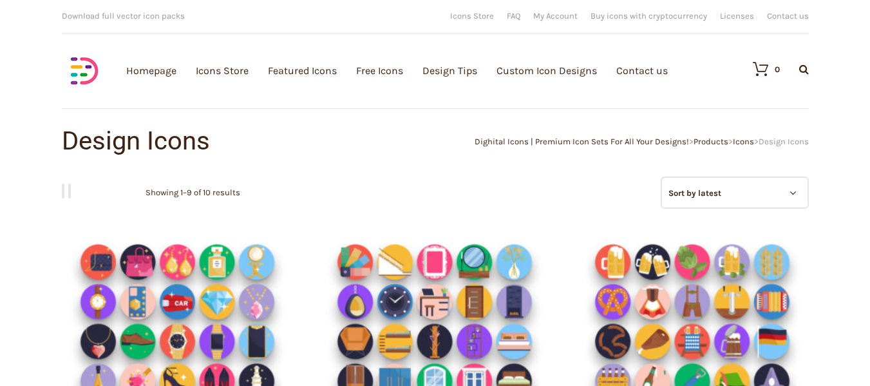  What do you see at coordinates (123, 15) in the screenshot?
I see `span: Download full vector icon packs` at bounding box center [123, 15].